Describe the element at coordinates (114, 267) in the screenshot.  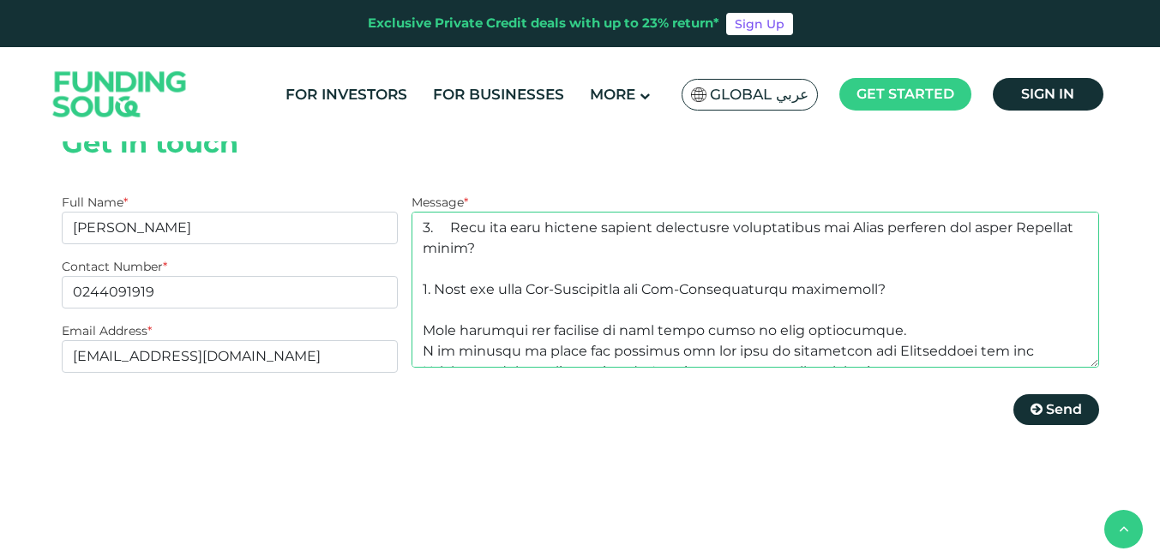
I see `label: Contact Number` at that location.